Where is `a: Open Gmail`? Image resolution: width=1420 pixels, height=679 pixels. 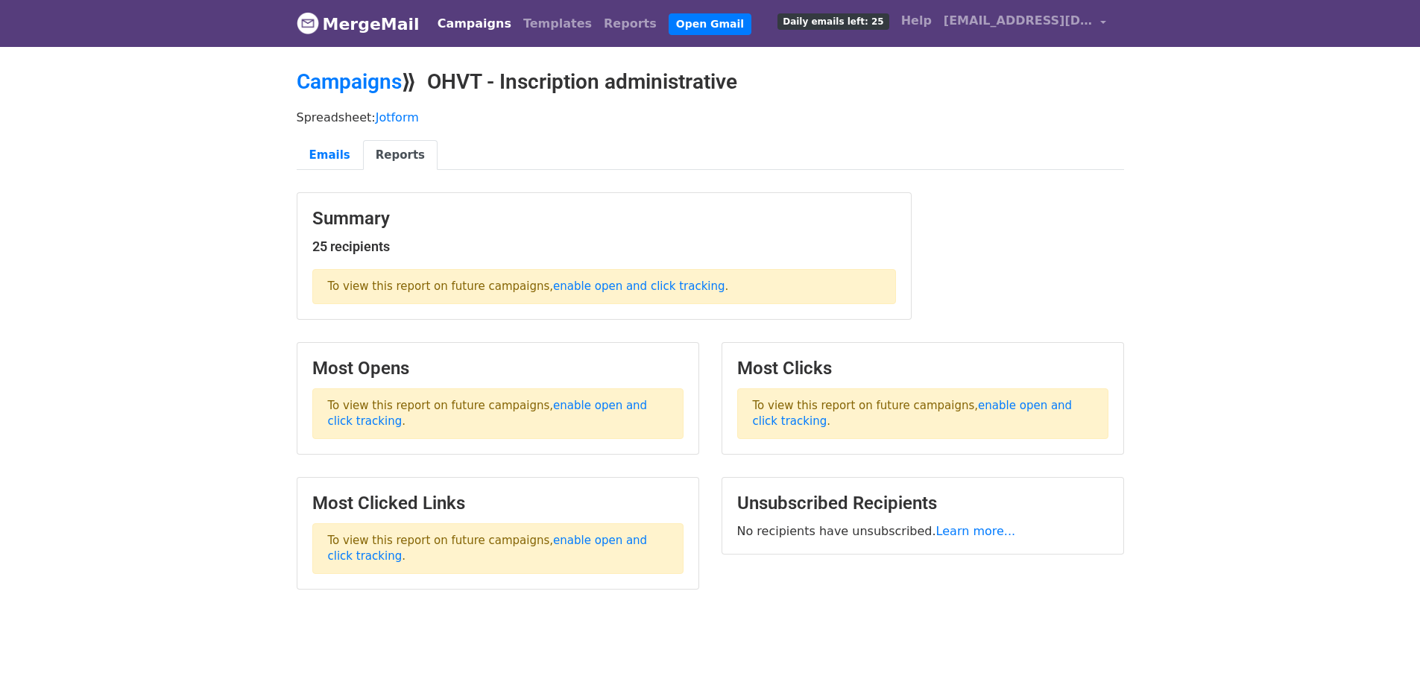
a: Open Gmail is located at coordinates (710, 24).